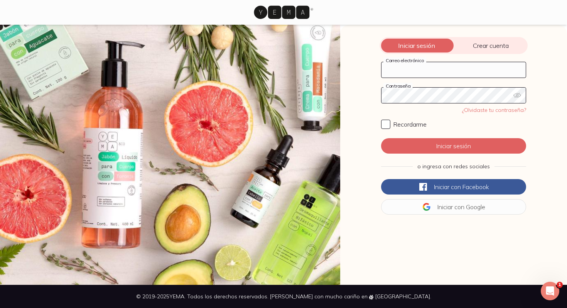 The height and width of the screenshot is (308, 567). I want to click on button: Iniciar sesión, so click(453, 146).